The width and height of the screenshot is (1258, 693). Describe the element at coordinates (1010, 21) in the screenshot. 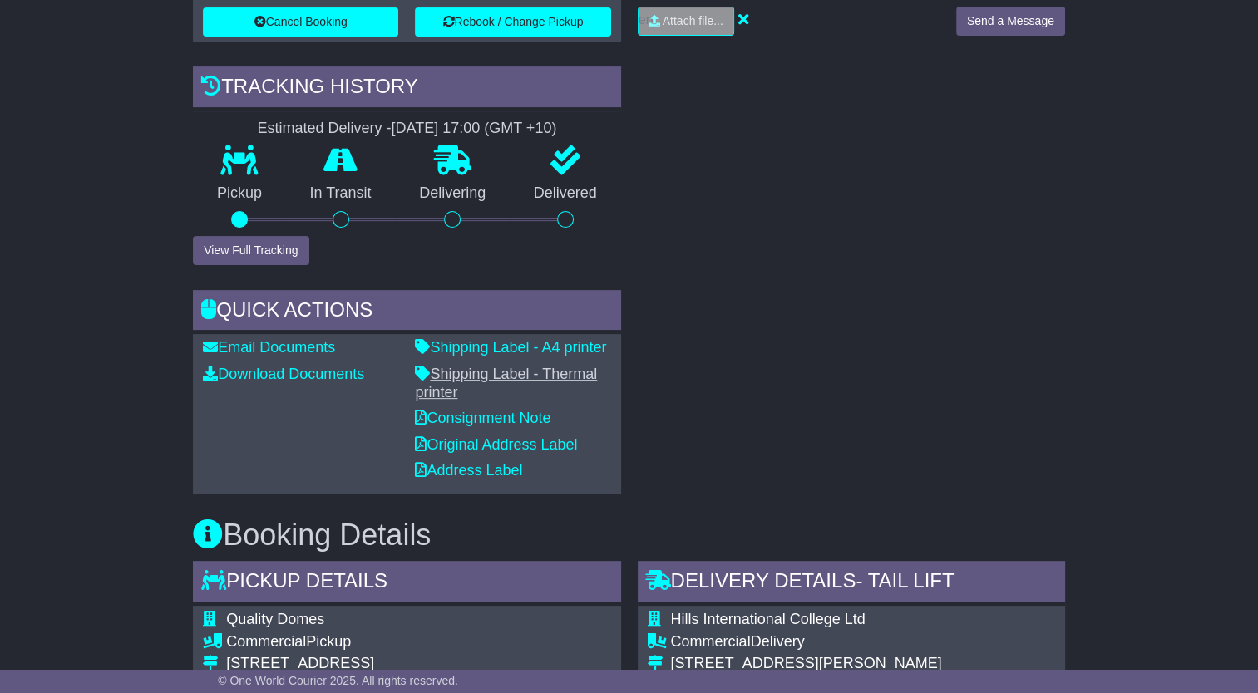

I see `button: Send a Message` at that location.